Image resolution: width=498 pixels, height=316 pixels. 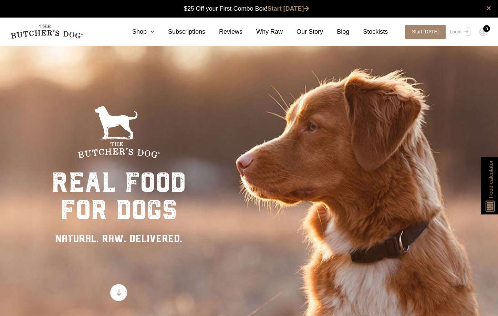 What do you see at coordinates (224, 32) in the screenshot?
I see `a: Reviews` at bounding box center [224, 32].